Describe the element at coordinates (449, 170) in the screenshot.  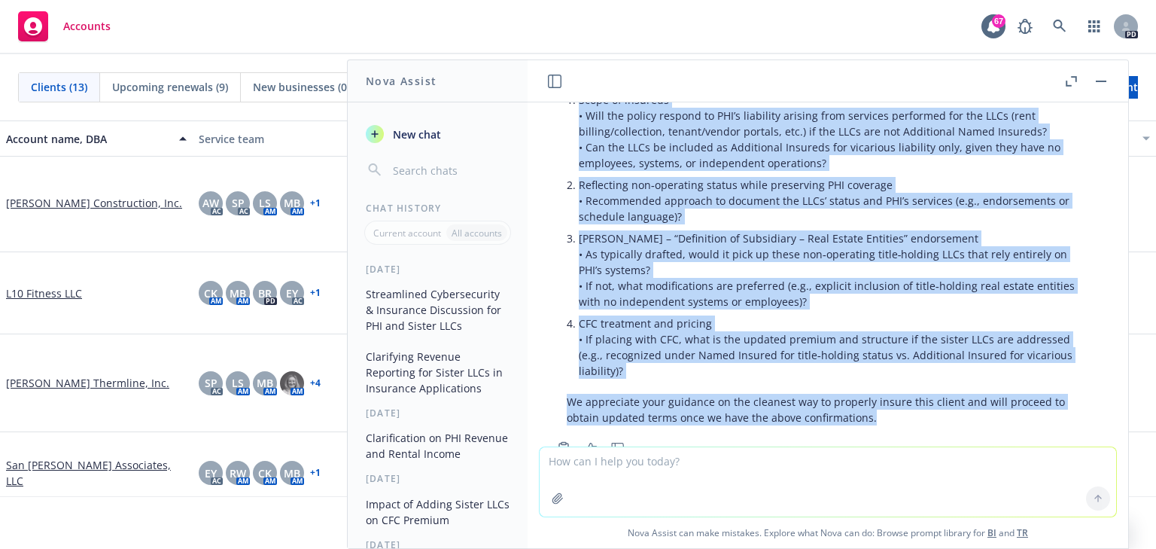
I see `input: Search chats` at that location.